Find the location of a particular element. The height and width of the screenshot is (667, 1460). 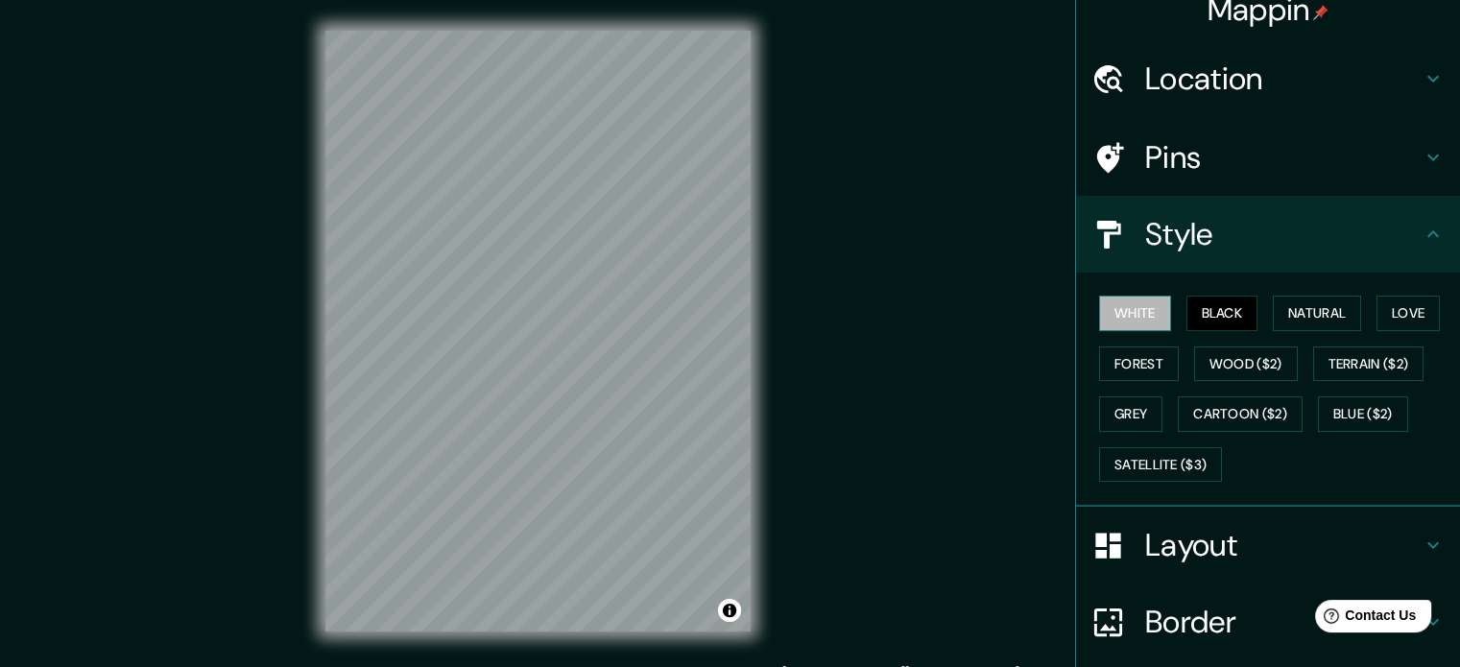

h4: Style is located at coordinates (1283, 234).